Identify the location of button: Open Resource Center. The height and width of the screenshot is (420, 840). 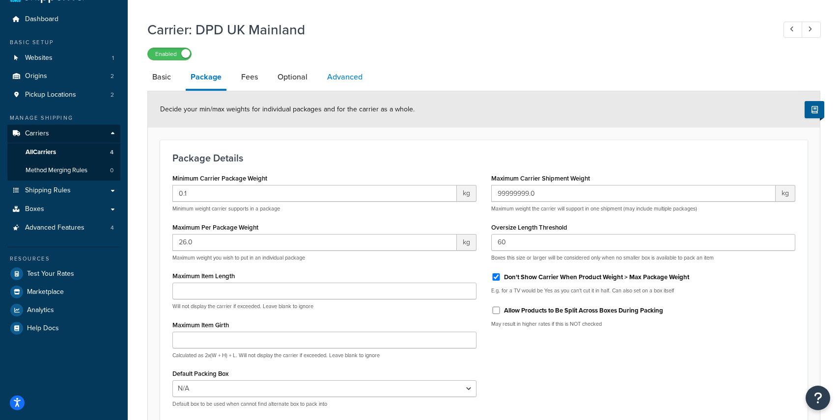
(818, 398).